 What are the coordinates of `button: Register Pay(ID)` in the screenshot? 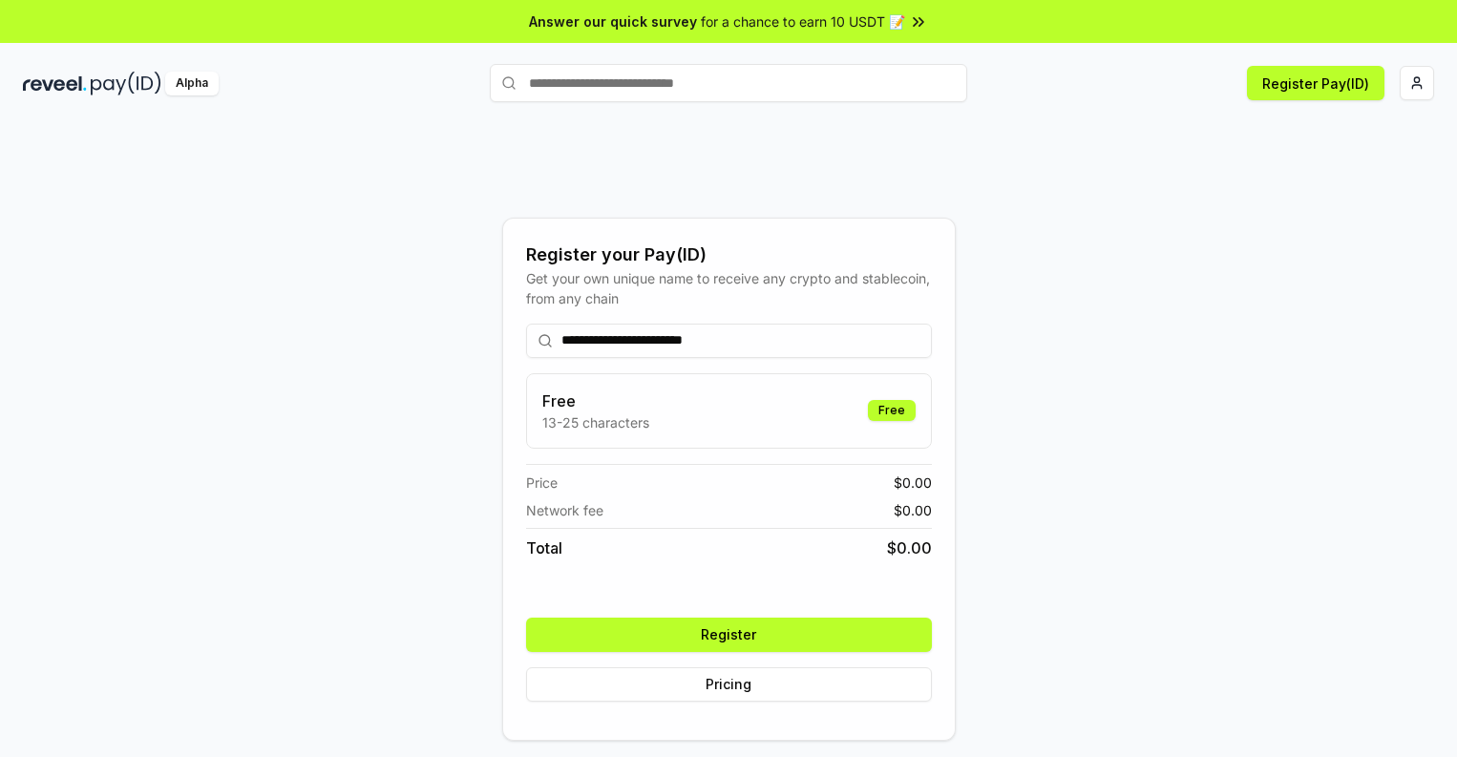 It's located at (1315, 83).